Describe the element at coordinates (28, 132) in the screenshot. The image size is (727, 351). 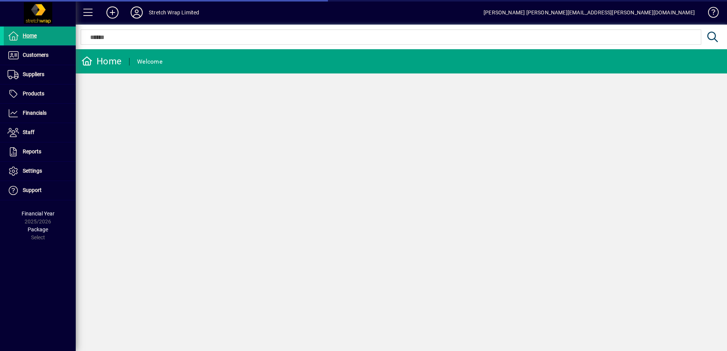
I see `span: Staff` at that location.